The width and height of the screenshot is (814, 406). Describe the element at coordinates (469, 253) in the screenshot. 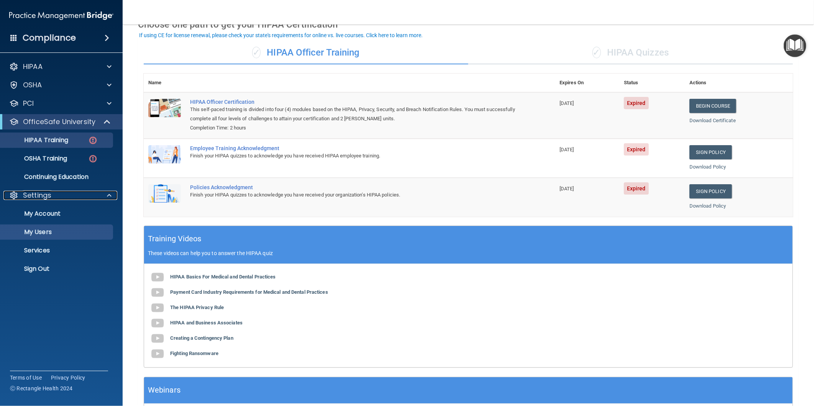

I see `p: These videos can help you to answer the HIPAA quiz` at that location.